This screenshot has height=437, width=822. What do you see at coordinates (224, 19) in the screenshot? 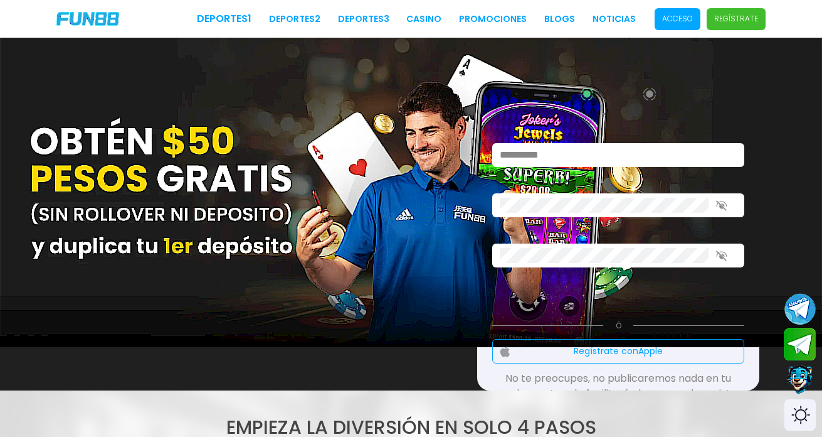
I see `a: Deportes1` at bounding box center [224, 19].